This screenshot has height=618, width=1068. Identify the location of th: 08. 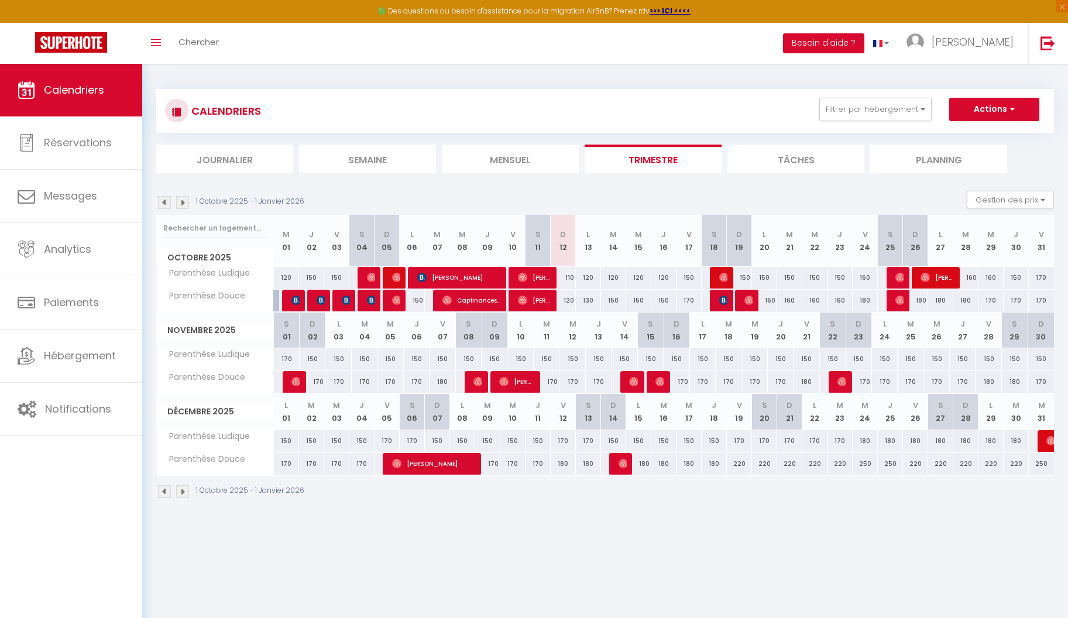
(469, 330).